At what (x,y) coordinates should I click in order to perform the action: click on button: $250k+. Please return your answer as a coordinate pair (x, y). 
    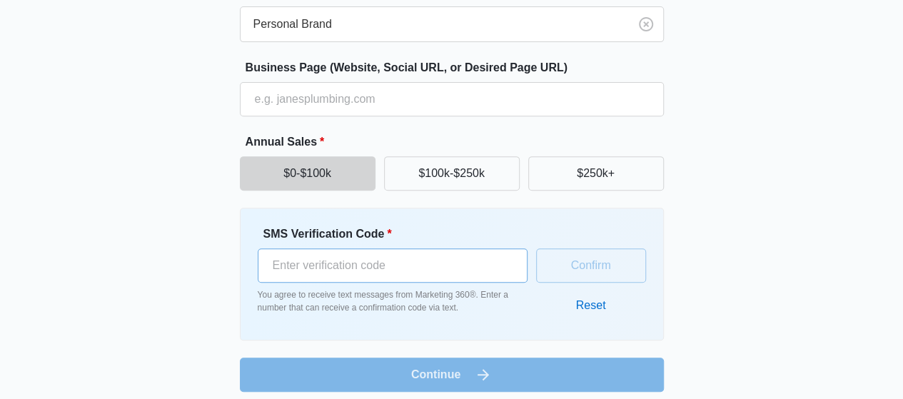
    Looking at the image, I should click on (596, 173).